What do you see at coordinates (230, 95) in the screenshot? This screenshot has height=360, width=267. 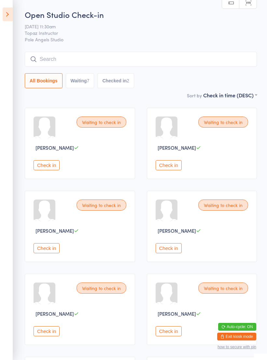 I see `div: Check in time (DESC)` at bounding box center [230, 95].